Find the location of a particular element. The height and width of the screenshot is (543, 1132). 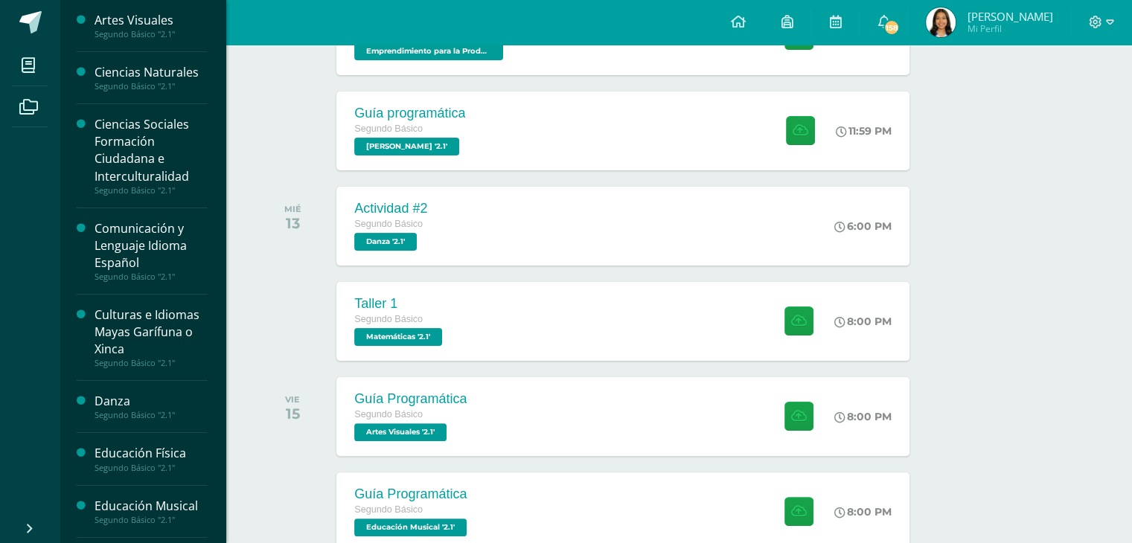

div: 15 is located at coordinates (292, 414).